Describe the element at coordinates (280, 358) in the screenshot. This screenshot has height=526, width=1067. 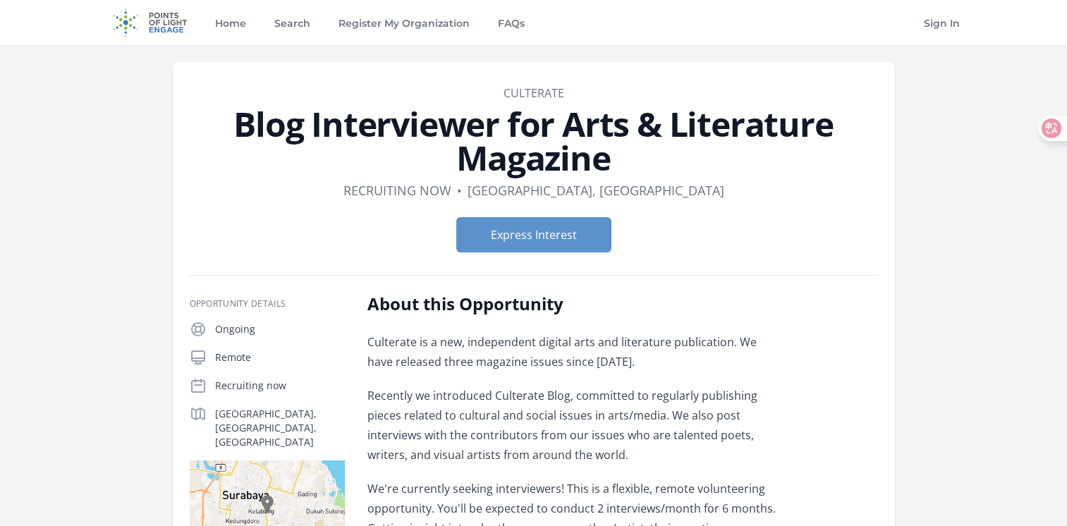
I see `p: Remote` at that location.